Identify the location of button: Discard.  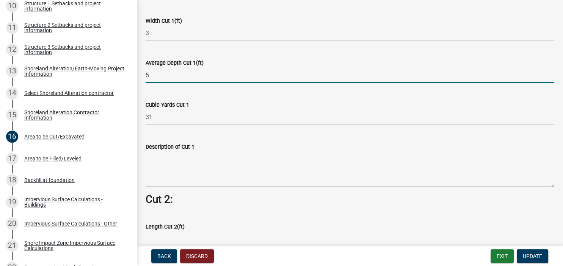
(197, 257).